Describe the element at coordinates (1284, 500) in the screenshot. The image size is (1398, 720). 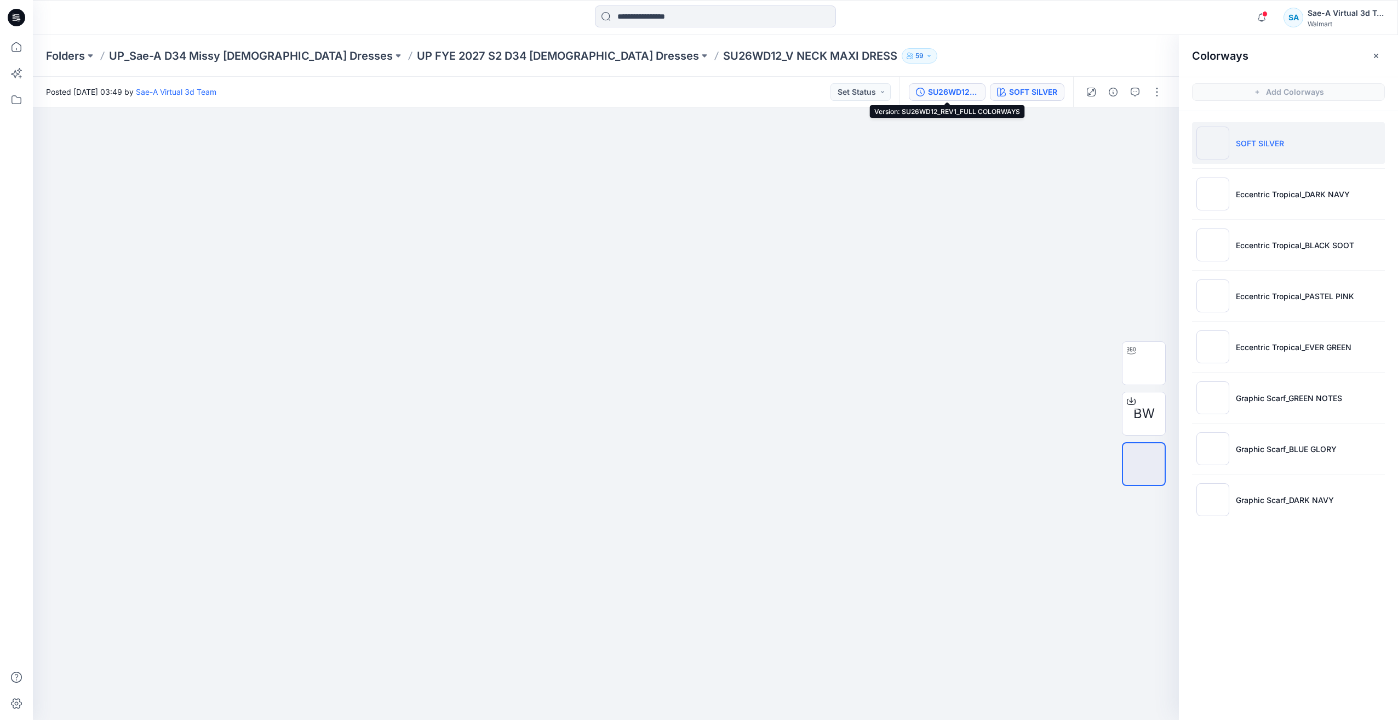
I see `p: Graphic Scarf_DARK NAVY` at that location.